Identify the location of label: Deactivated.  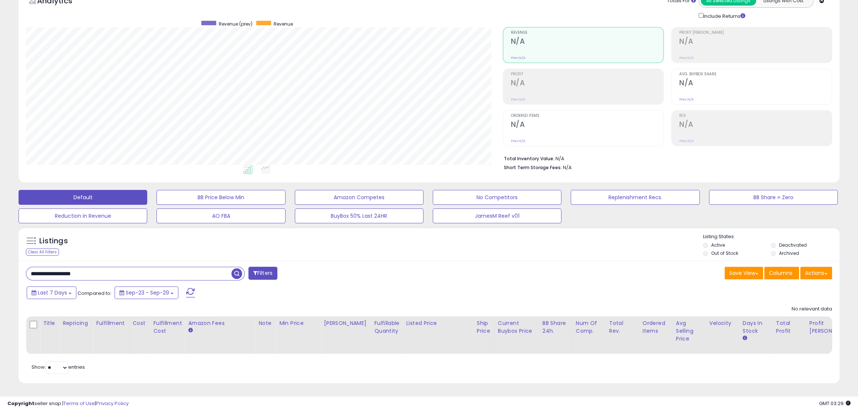
(793, 245).